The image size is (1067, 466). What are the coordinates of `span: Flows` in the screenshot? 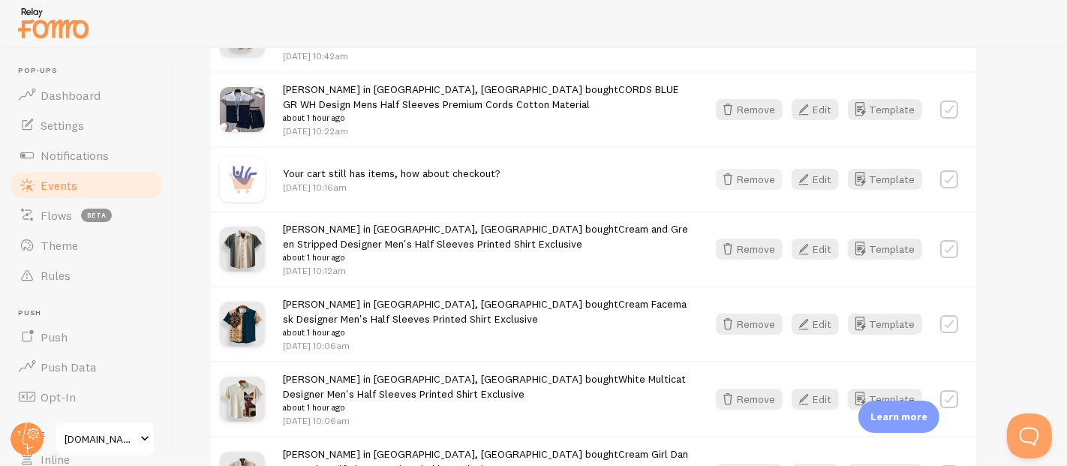 It's located at (56, 215).